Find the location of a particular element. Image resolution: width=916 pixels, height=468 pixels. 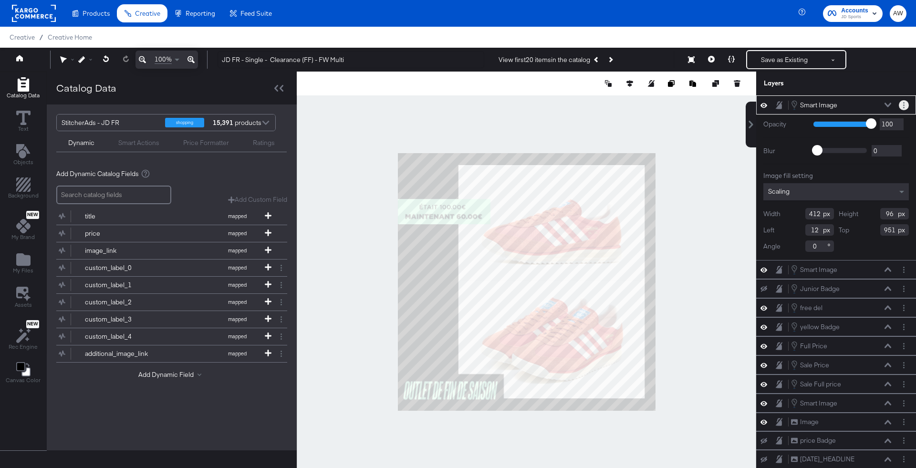

svg: Copy image is located at coordinates (671, 84).